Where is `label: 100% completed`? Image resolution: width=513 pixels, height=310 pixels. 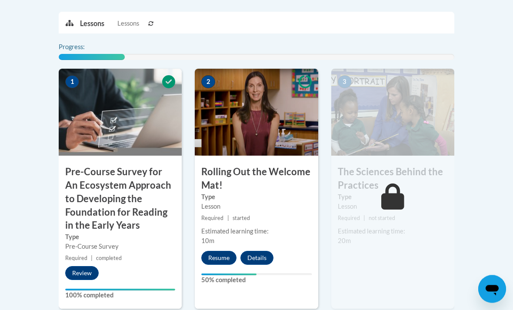
label: 100% completed is located at coordinates (120, 295).